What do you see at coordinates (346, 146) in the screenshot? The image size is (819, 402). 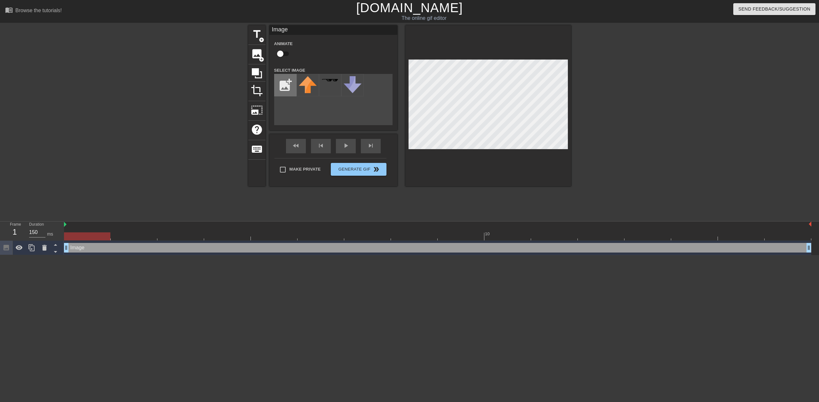 I see `span: play_arrow` at bounding box center [346, 146].